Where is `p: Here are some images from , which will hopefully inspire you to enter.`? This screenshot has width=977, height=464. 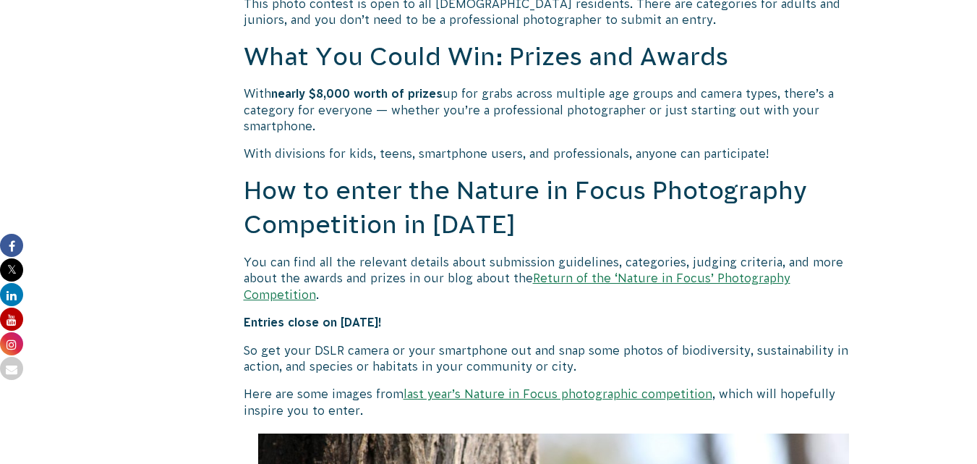 p: Here are some images from , which will hopefully inspire you to enter. is located at coordinates (554, 401).